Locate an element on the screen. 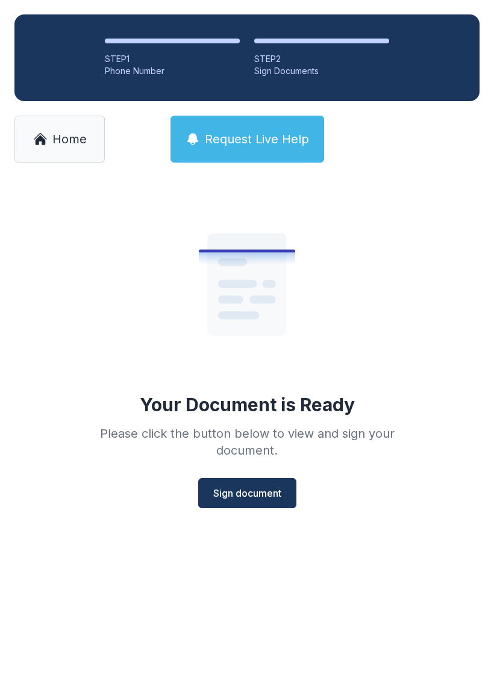  div: Your Document is Ready is located at coordinates (247, 405).